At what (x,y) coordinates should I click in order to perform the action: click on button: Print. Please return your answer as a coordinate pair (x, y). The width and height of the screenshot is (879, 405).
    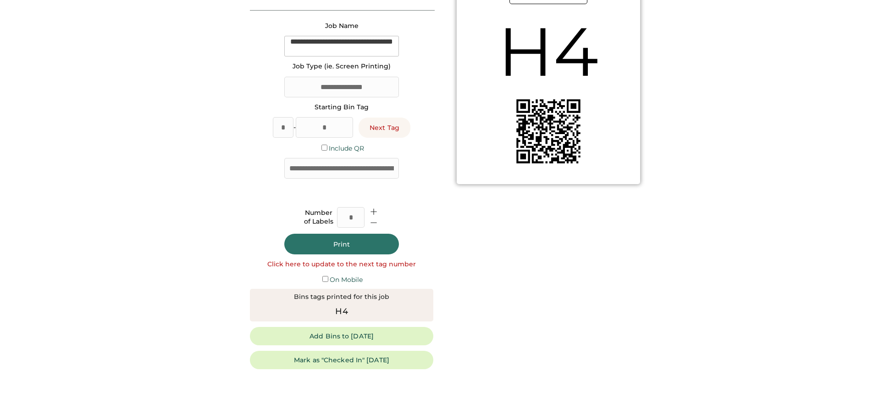
    Looking at the image, I should click on (342, 244).